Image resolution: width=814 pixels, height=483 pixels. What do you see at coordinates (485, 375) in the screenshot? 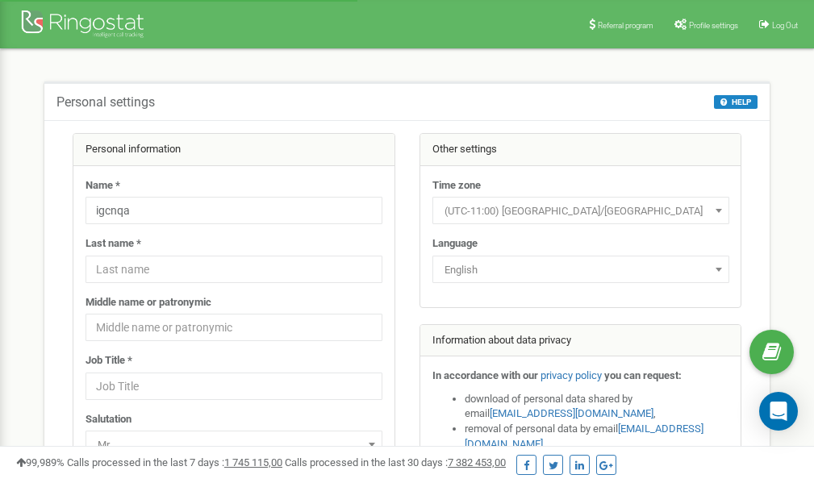
I see `strong: In accordance with our` at bounding box center [485, 375].